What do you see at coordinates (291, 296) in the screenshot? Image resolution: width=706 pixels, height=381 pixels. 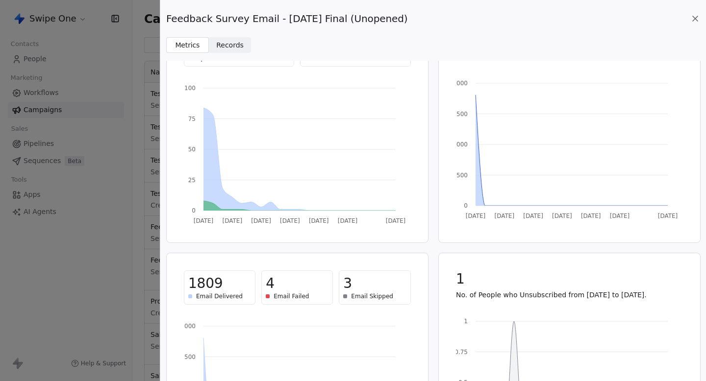 I see `span: Email Failed` at bounding box center [291, 296].